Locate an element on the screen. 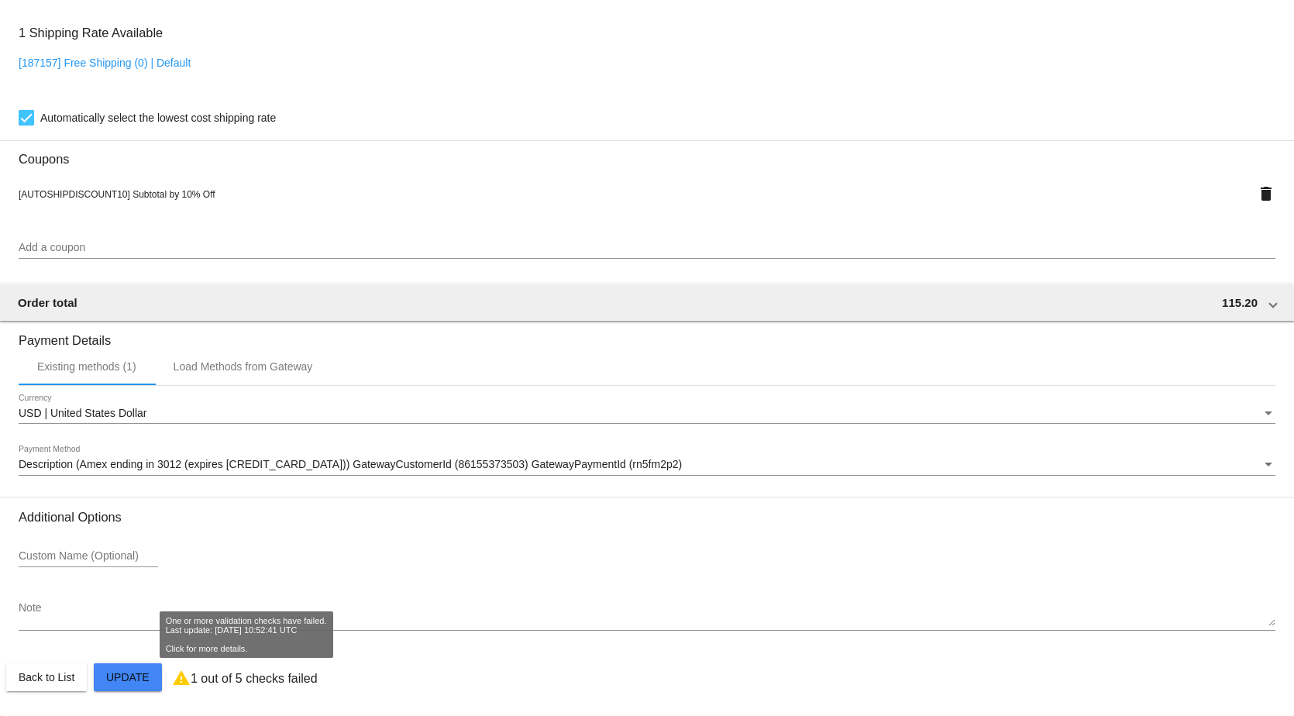  input: Custom Name (Optional) is located at coordinates (88, 556).